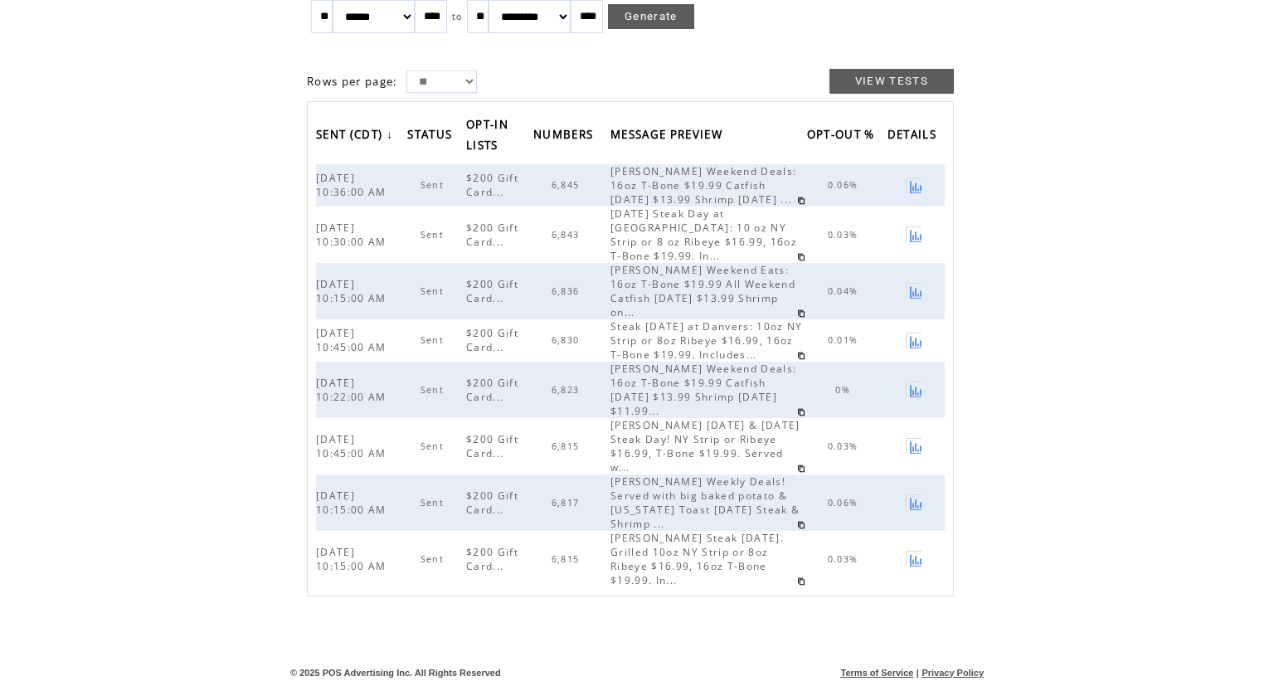  I want to click on span: 0.04%, so click(845, 291).